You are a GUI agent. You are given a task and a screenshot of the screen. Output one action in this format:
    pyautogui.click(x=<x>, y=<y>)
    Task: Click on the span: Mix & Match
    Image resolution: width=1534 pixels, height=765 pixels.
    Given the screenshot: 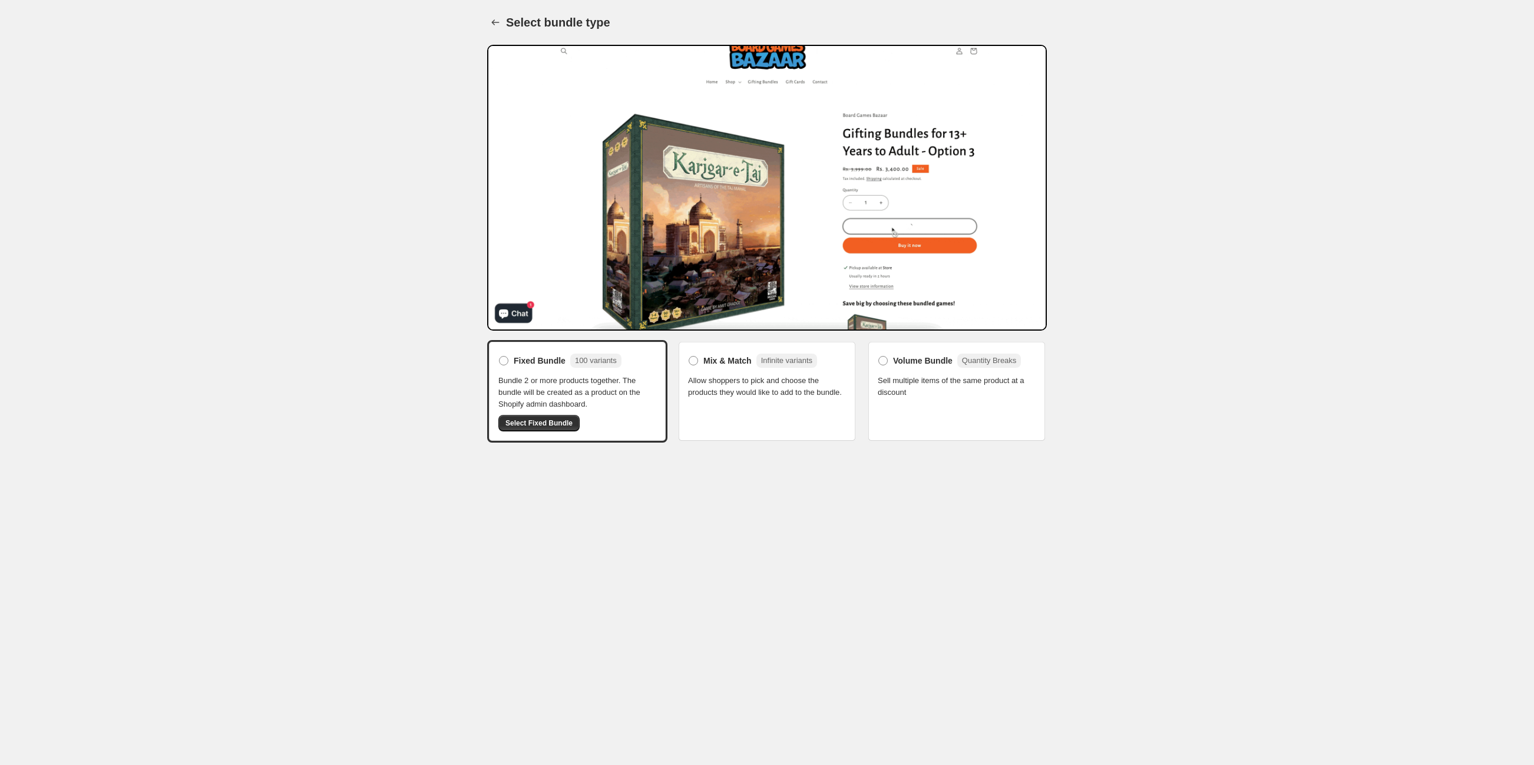 What is the action you would take?
    pyautogui.click(x=728, y=361)
    